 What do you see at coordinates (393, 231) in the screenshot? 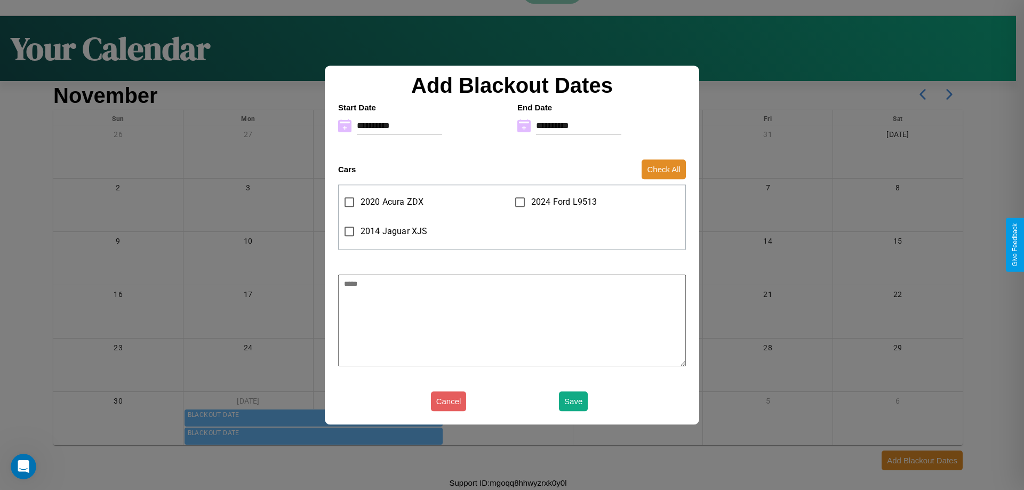
I see `span: 2014 Jaguar XJS` at bounding box center [393, 231].